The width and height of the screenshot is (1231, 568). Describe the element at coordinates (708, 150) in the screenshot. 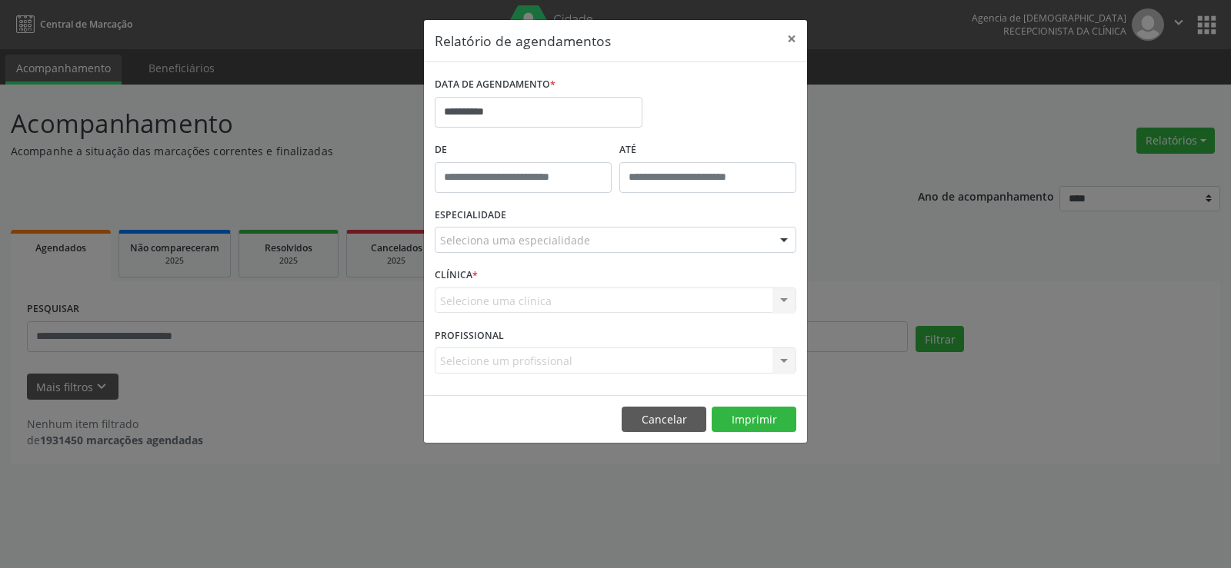

I see `label: ATÉ` at that location.